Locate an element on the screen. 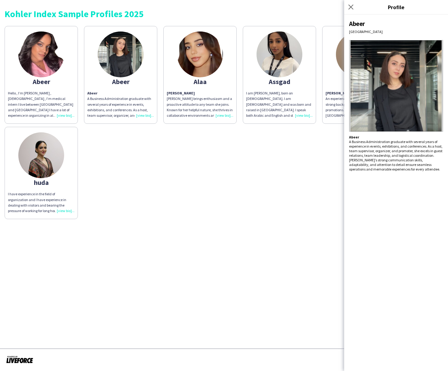 The image size is (448, 371). div: I have experience in the field of organization and I have experience in dealing with visitors and... is located at coordinates (41, 202).